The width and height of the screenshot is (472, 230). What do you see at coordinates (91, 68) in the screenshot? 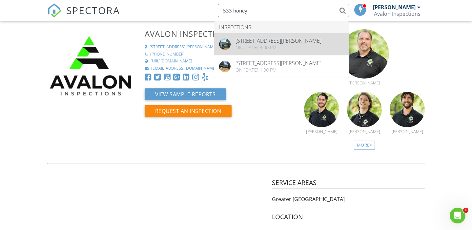
I see `img: Green%20Black%20Logo.jpg` at bounding box center [91, 68].